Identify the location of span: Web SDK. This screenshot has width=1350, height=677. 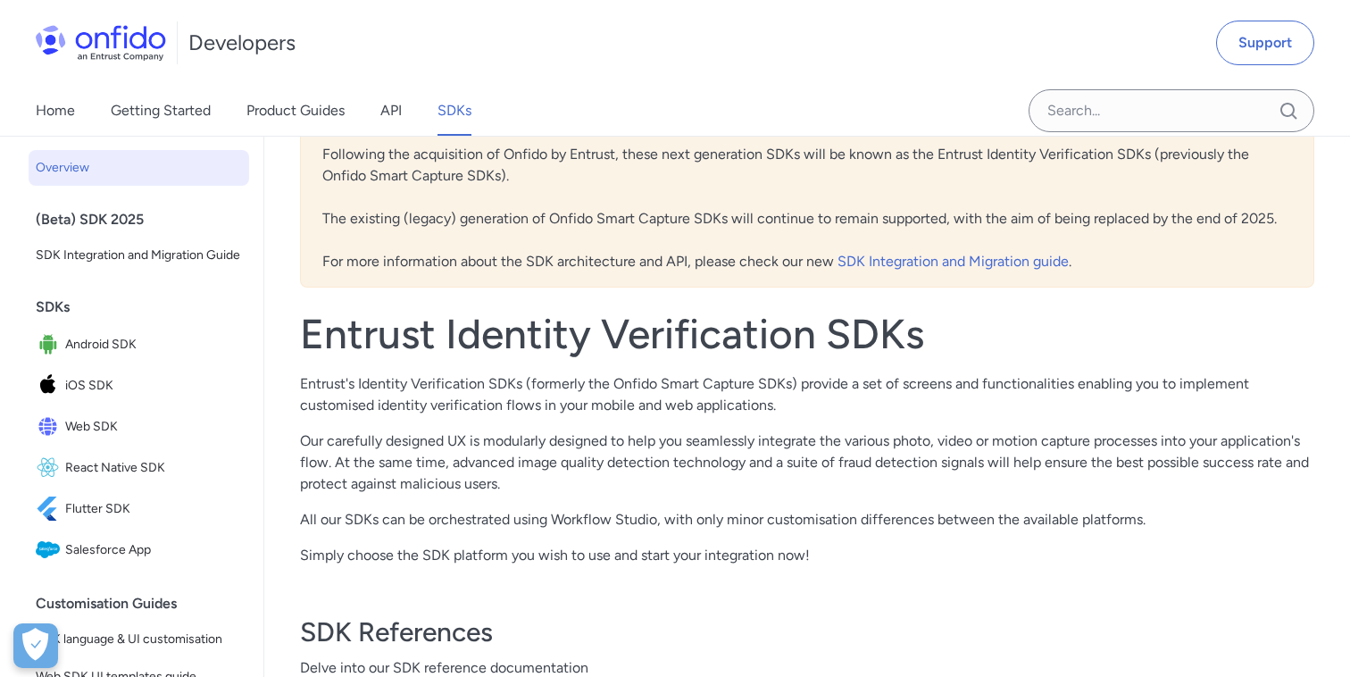
(154, 427).